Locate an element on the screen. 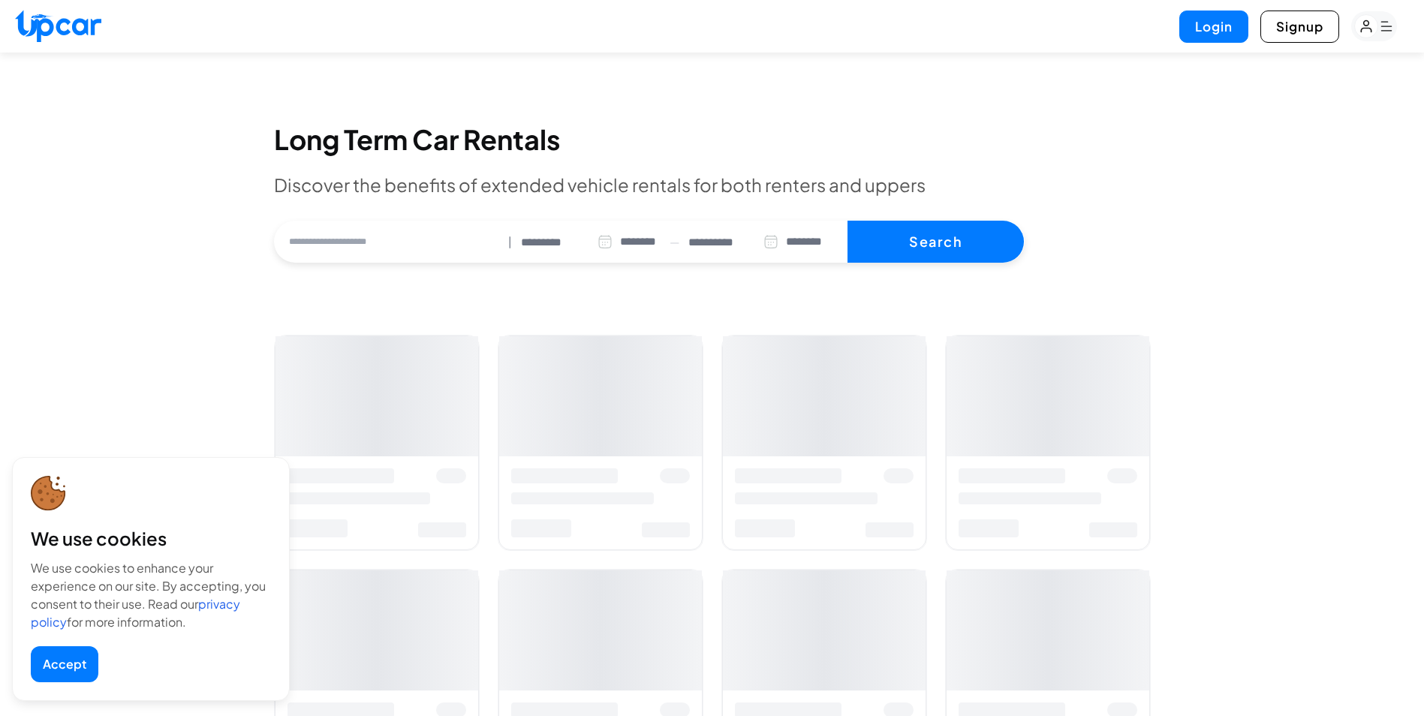 Image resolution: width=1424 pixels, height=716 pixels. p: Discover the benefits of extended vehicle rentals for both renters and uppers is located at coordinates (712, 185).